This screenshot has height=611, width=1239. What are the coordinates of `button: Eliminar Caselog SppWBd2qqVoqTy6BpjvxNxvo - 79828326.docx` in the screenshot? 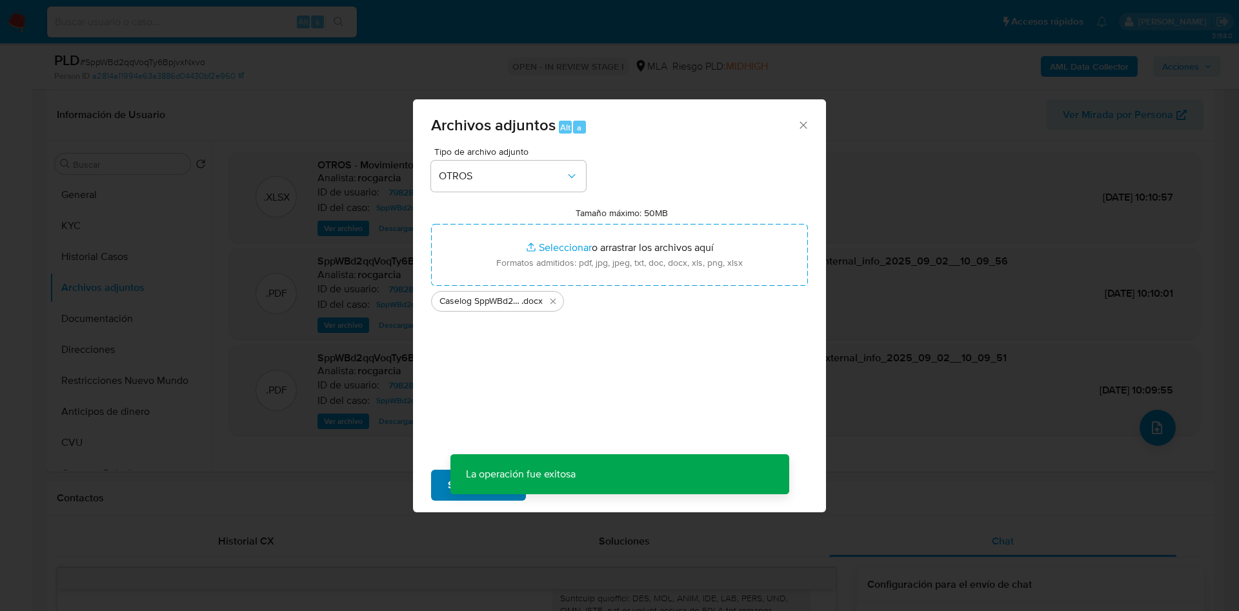 It's located at (553, 301).